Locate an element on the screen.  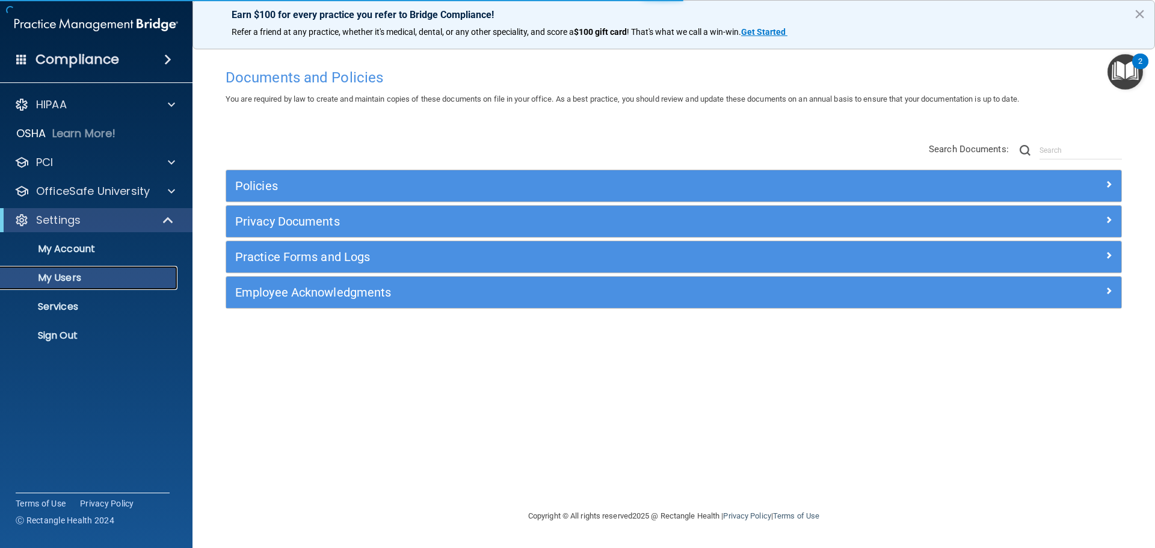
p: Earn $100 for every practice you refer to Bridge Compliance! is located at coordinates (674, 14).